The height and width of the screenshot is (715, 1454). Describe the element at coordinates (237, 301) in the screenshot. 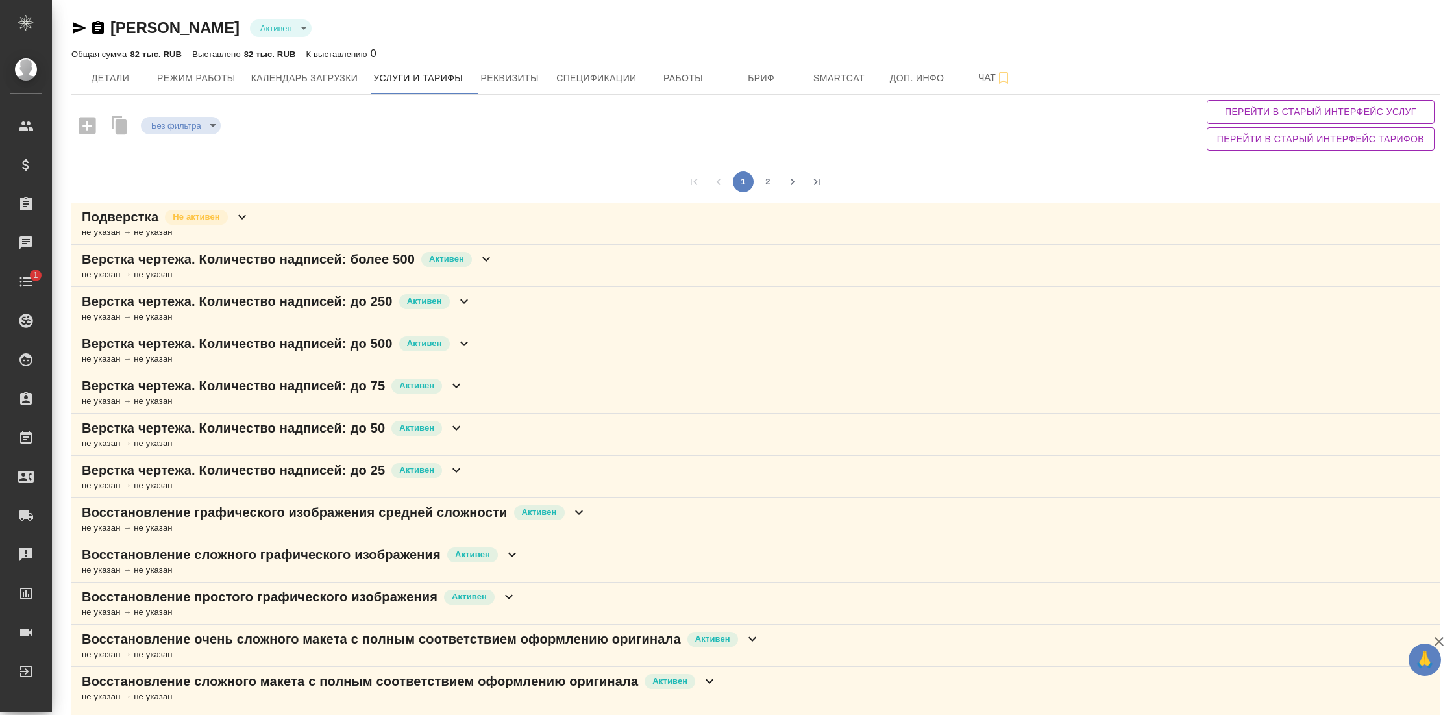

I see `p: Верстка чертежа. Количество надписей: до 250` at that location.